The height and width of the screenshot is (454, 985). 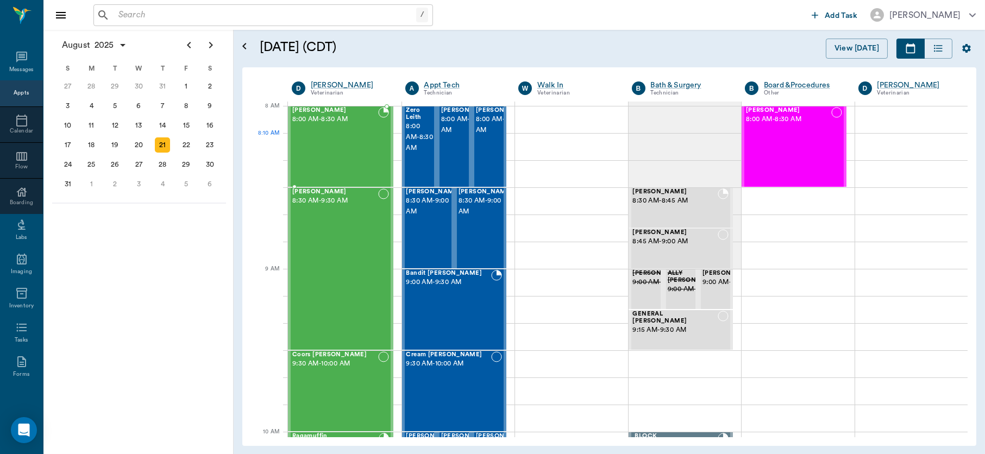 What do you see at coordinates (210, 145) in the screenshot?
I see `div: Saturday, August 23, 2025` at bounding box center [210, 145].